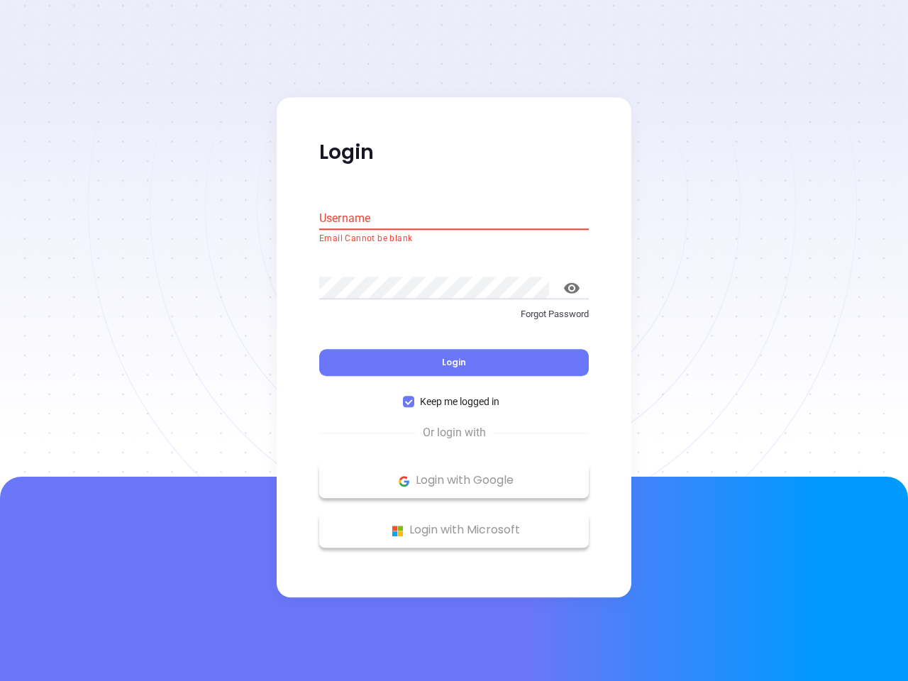 Image resolution: width=908 pixels, height=681 pixels. What do you see at coordinates (454, 320) in the screenshot?
I see `a: Forgot Password` at bounding box center [454, 320].